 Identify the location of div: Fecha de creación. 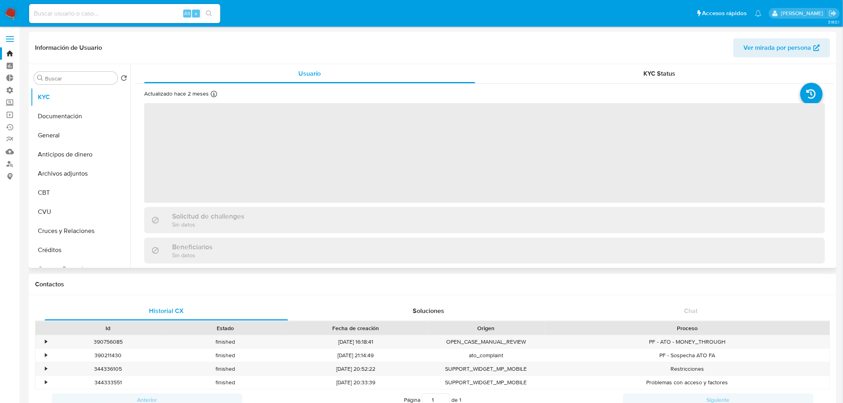
(355, 328).